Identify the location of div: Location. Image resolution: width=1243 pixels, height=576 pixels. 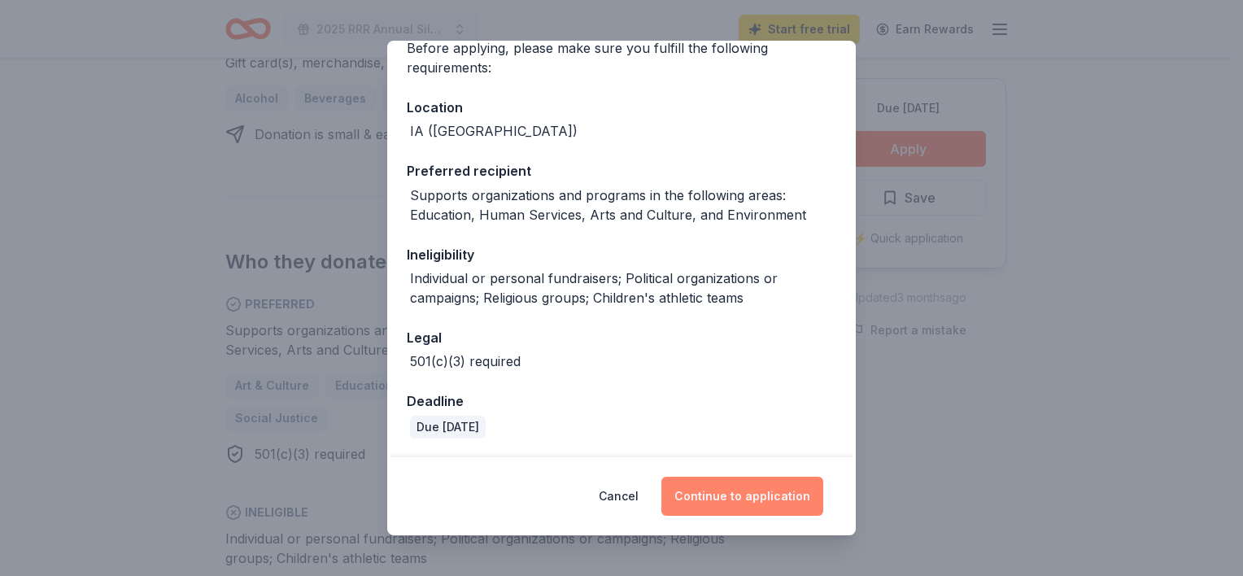
(621, 107).